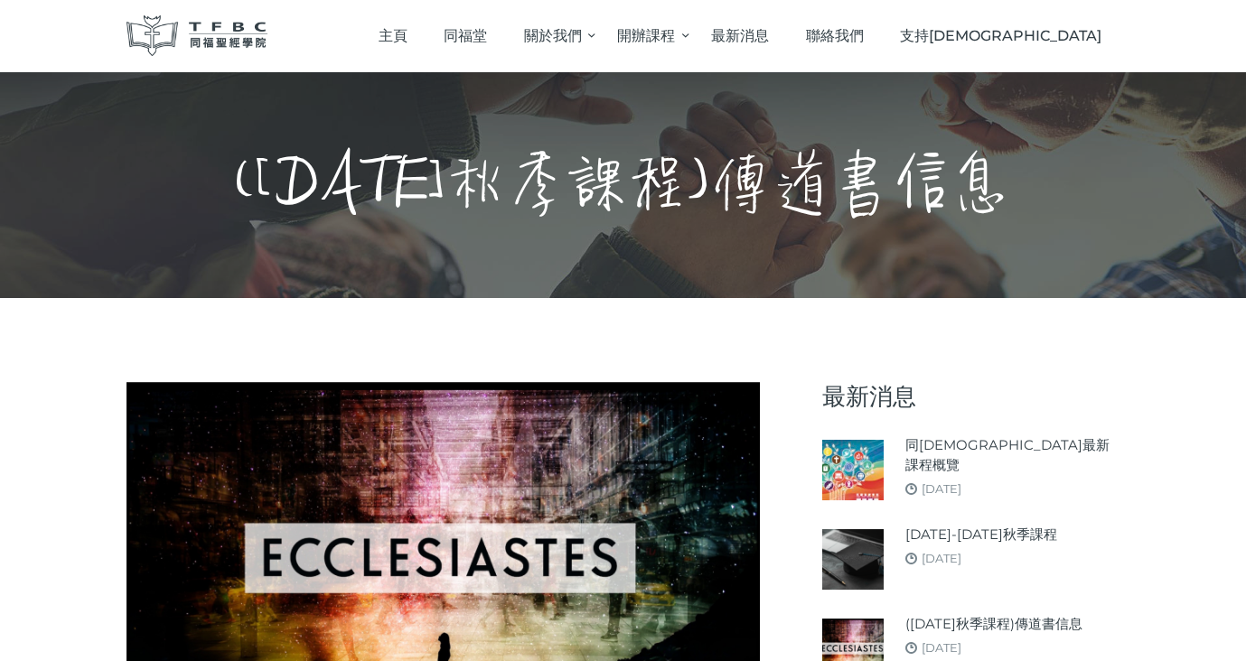 This screenshot has width=1246, height=661. Describe the element at coordinates (852, 470) in the screenshot. I see `img: 同福聖經學院最新課程概覽` at that location.